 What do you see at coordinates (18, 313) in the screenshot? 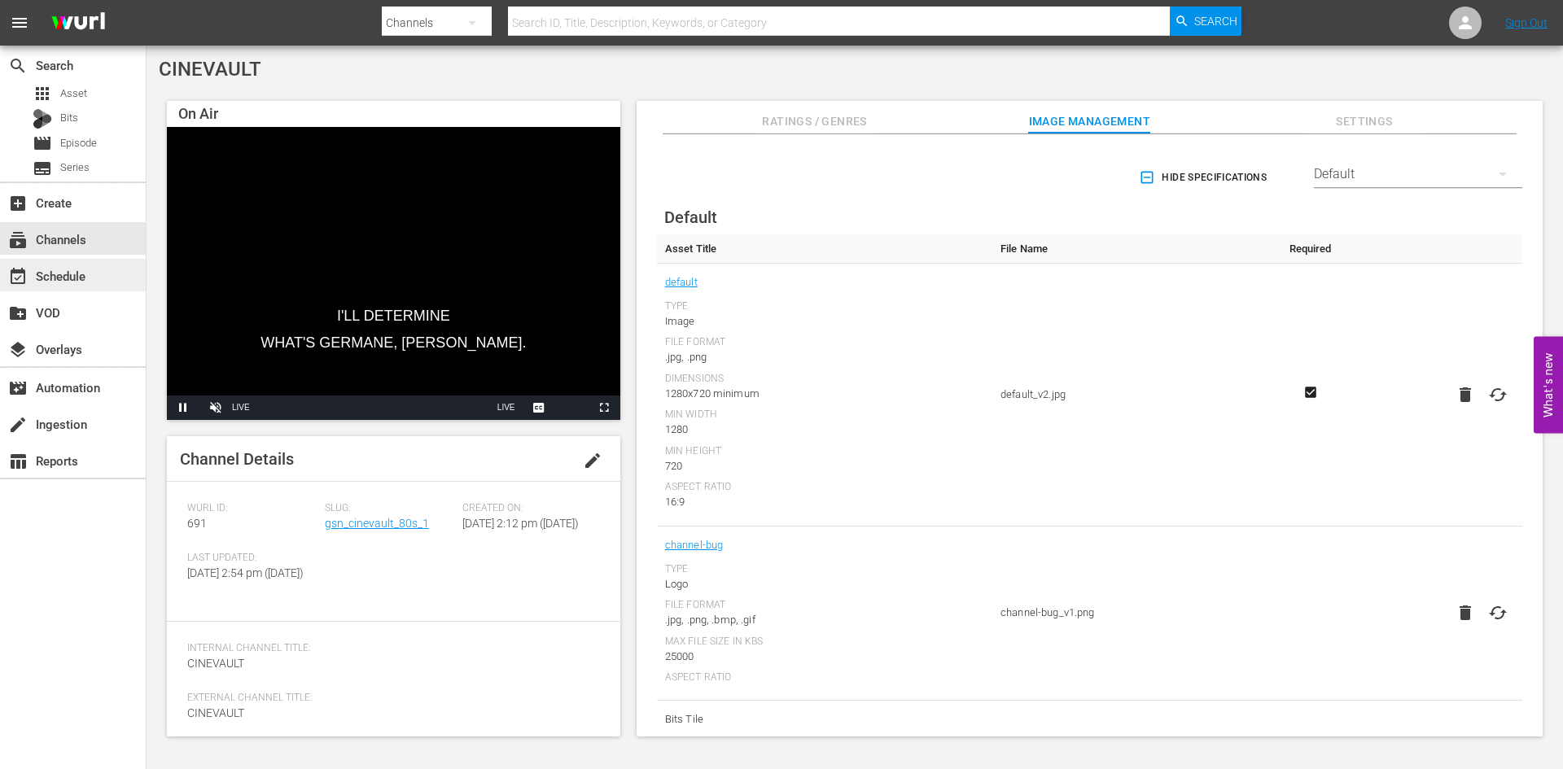
I see `span: VOD` at bounding box center [18, 313].